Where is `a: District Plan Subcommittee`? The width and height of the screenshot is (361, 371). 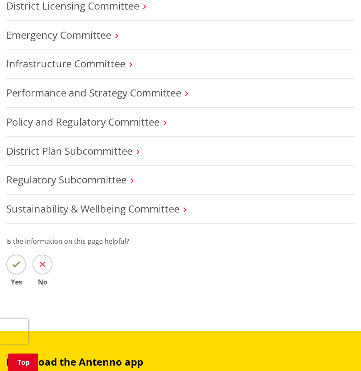 a: District Plan Subcommittee is located at coordinates (69, 151).